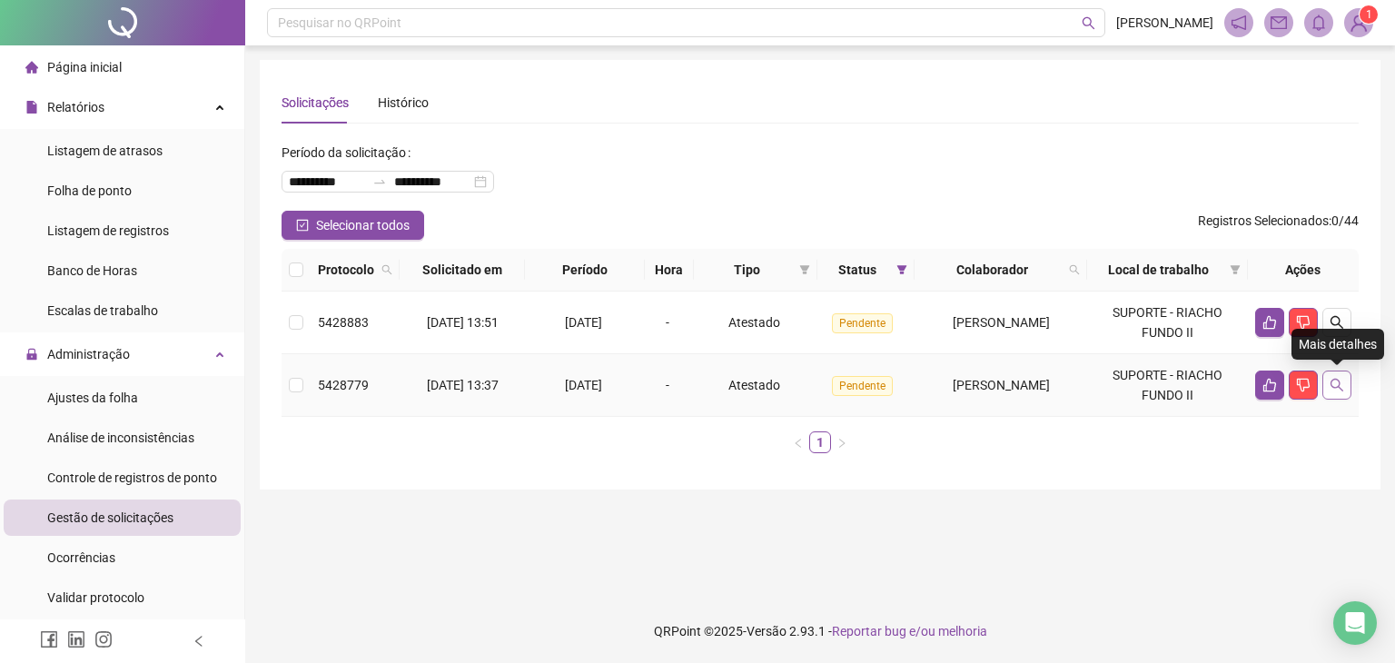 The width and height of the screenshot is (1395, 663). Describe the element at coordinates (462, 270) in the screenshot. I see `th: Solicitado em` at that location.